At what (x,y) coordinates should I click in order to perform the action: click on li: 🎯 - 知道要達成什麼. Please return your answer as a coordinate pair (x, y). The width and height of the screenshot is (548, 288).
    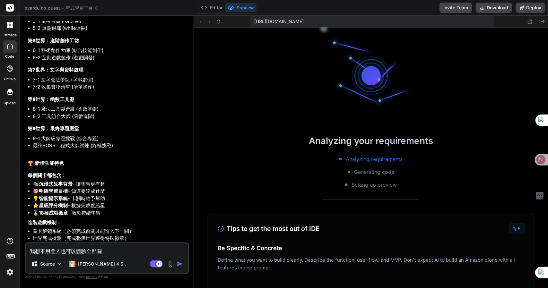
    Looking at the image, I should click on (110, 191).